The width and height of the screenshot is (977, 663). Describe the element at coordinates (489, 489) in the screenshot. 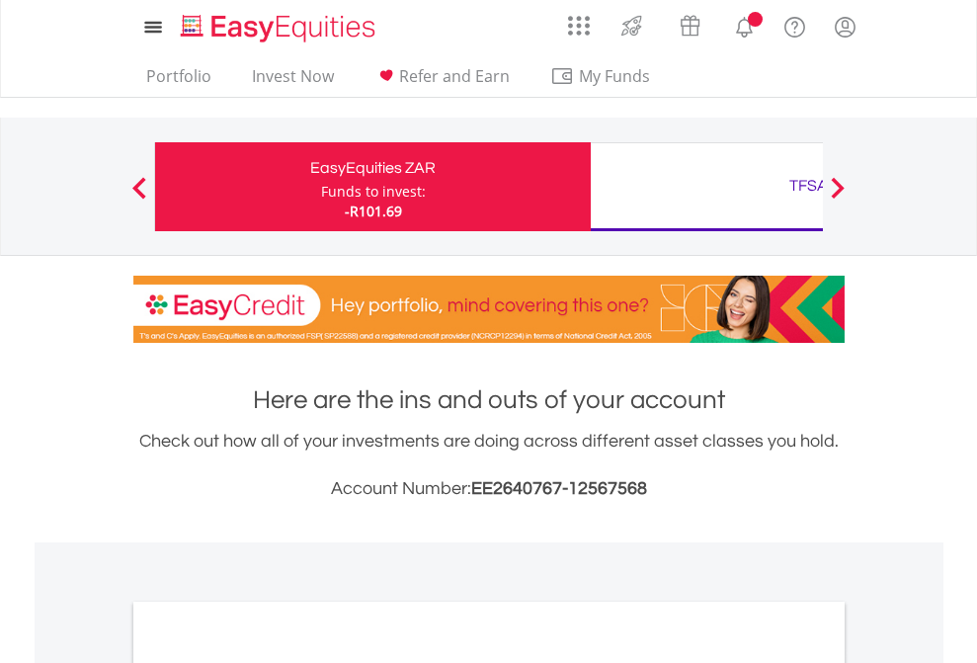

I see `h3: Account Number:` at that location.